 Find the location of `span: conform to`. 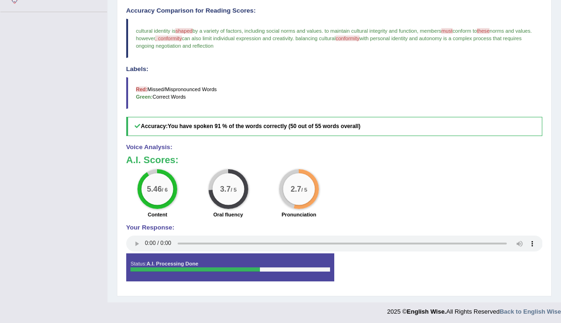

span: conform to is located at coordinates (464, 31).